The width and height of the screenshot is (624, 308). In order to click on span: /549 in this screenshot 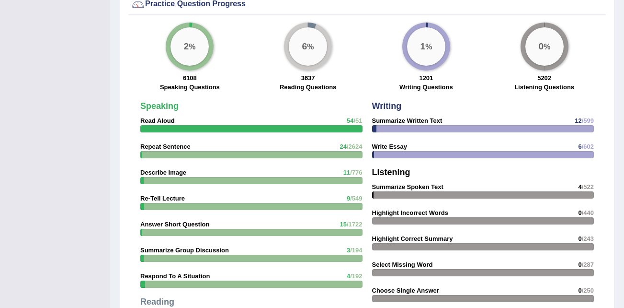, I will do `click(356, 198)`.